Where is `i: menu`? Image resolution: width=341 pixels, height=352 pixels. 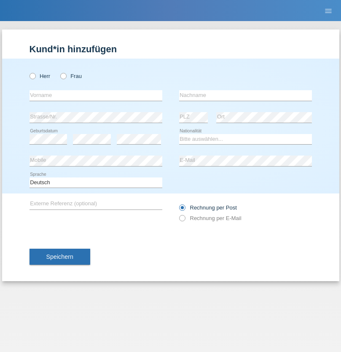
i: menu is located at coordinates (328, 11).